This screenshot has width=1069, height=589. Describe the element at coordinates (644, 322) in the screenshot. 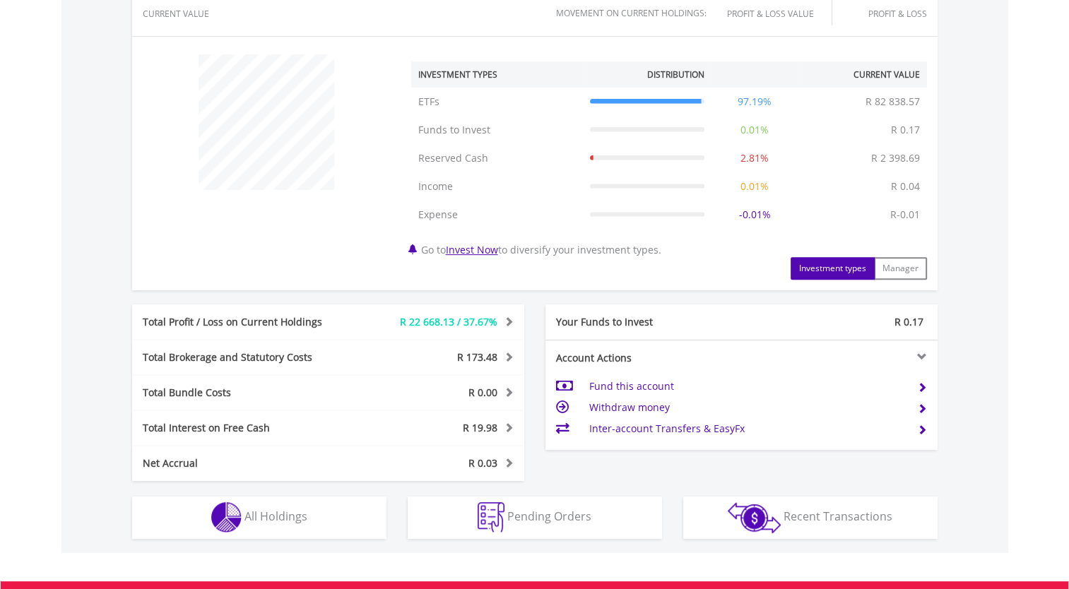

I see `div: Your Funds to Invest` at that location.